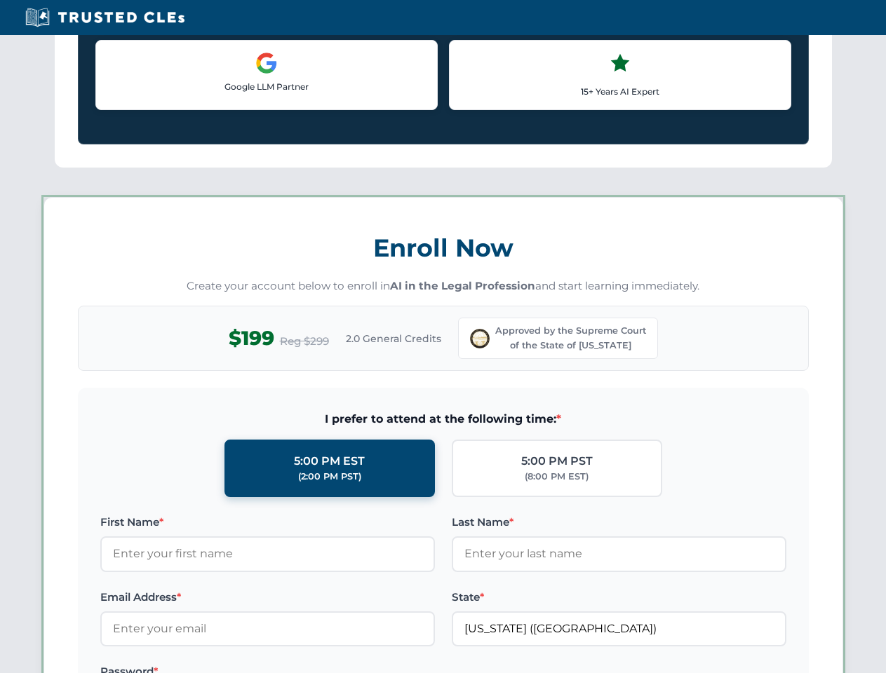 This screenshot has width=886, height=673. What do you see at coordinates (620, 91) in the screenshot?
I see `p: 15+ Years AI Expert` at bounding box center [620, 91].